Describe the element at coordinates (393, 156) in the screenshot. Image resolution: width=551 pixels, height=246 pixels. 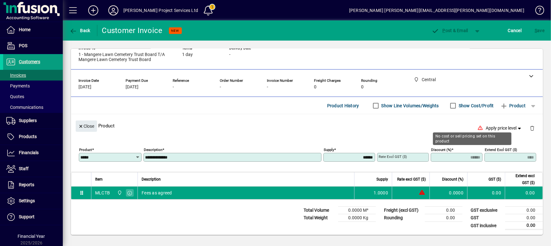
I see `mat-label: Rate excl GST ($)` at that location.